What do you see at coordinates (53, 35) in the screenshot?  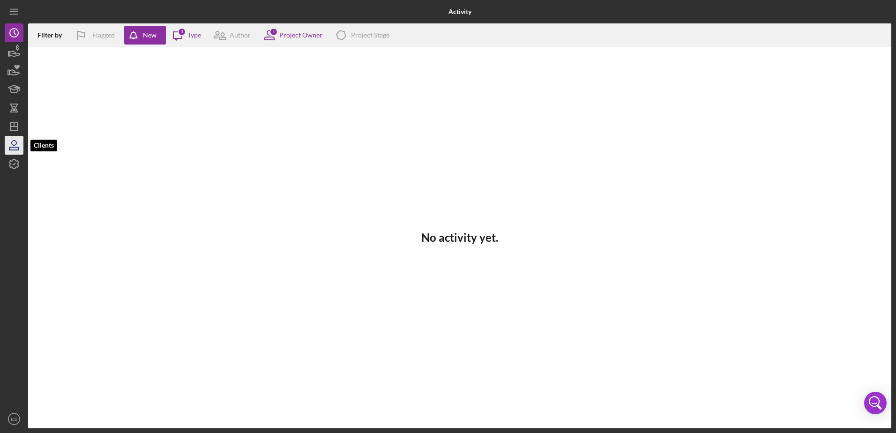 I see `div: Filter by` at bounding box center [53, 35].